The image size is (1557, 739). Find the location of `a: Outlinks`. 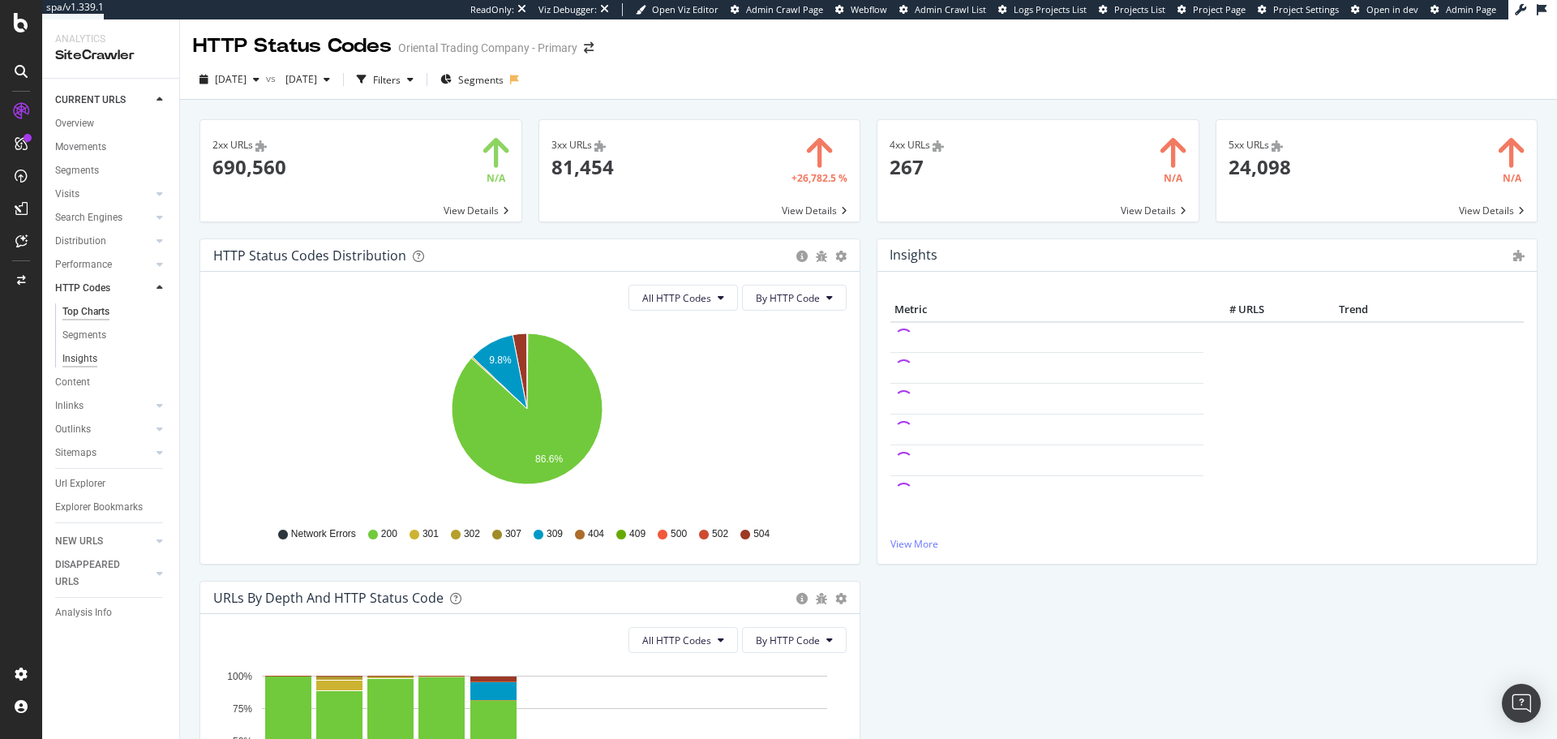

a: Outlinks is located at coordinates (103, 429).